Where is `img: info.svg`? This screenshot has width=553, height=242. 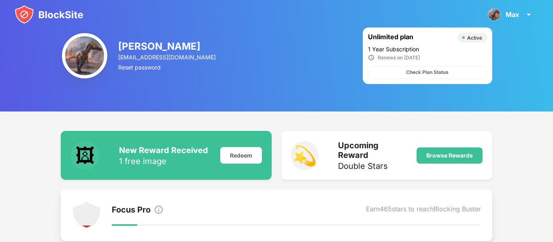
img: info.svg is located at coordinates (159, 210).